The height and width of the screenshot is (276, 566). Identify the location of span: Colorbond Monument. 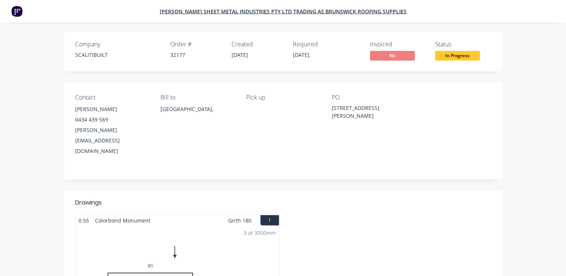
(123, 220).